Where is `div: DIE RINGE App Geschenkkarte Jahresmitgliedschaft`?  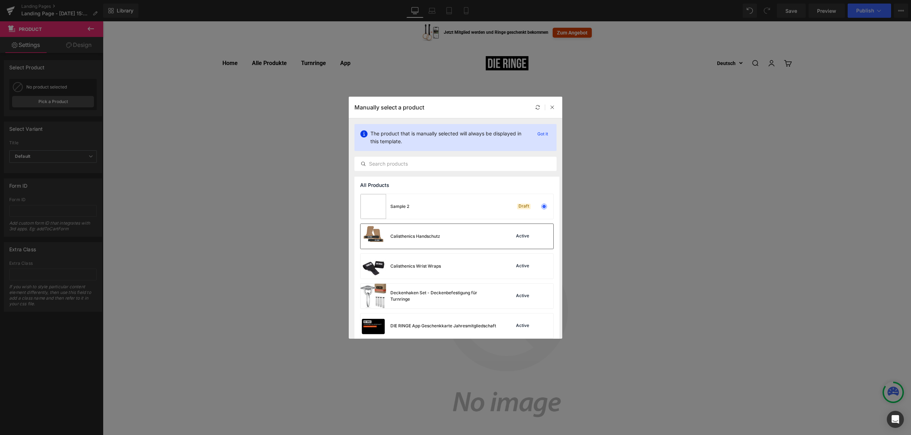
div: DIE RINGE App Geschenkkarte Jahresmitgliedschaft is located at coordinates (443, 326).